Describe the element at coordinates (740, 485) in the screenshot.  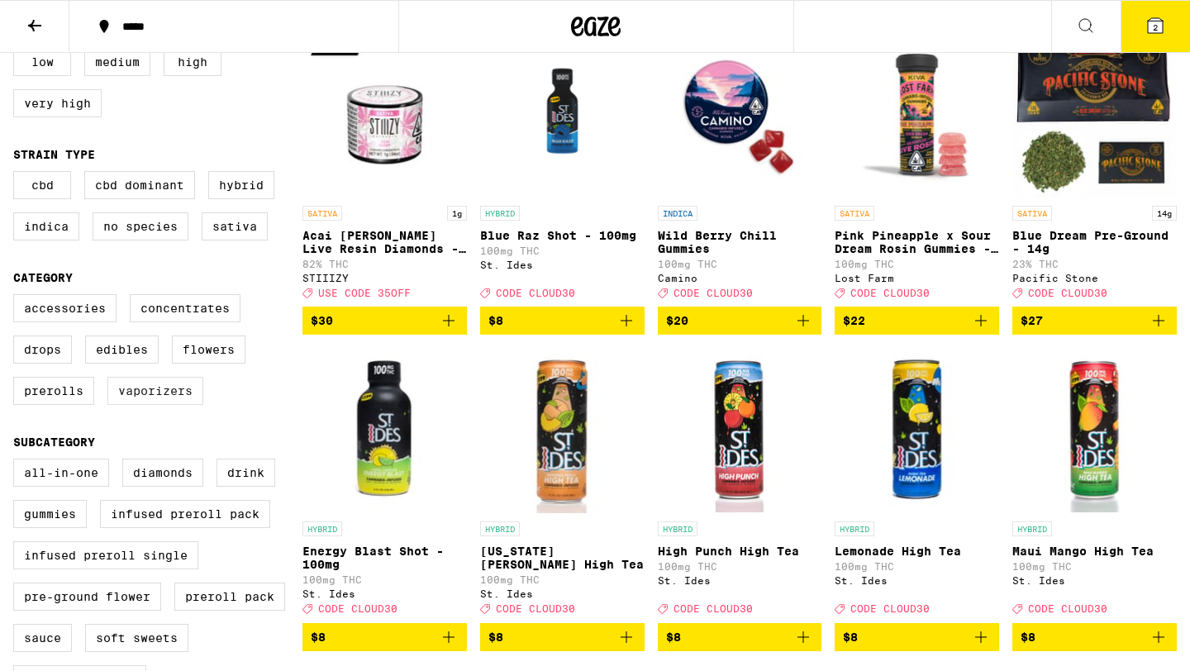
I see `a: Open page for High Punch High Tea from St. Ides` at that location.